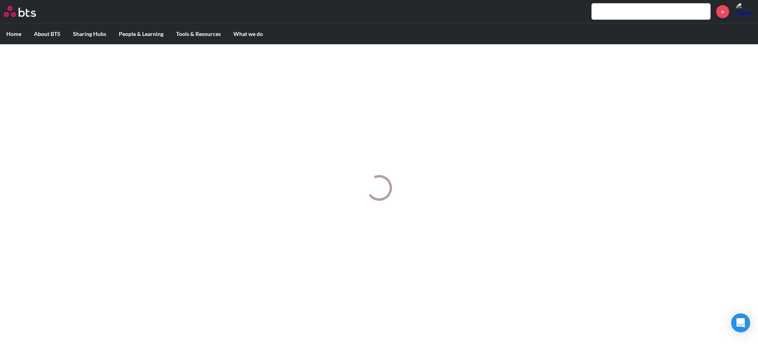 The image size is (758, 360). Describe the element at coordinates (744, 11) in the screenshot. I see `a: Profile` at that location.